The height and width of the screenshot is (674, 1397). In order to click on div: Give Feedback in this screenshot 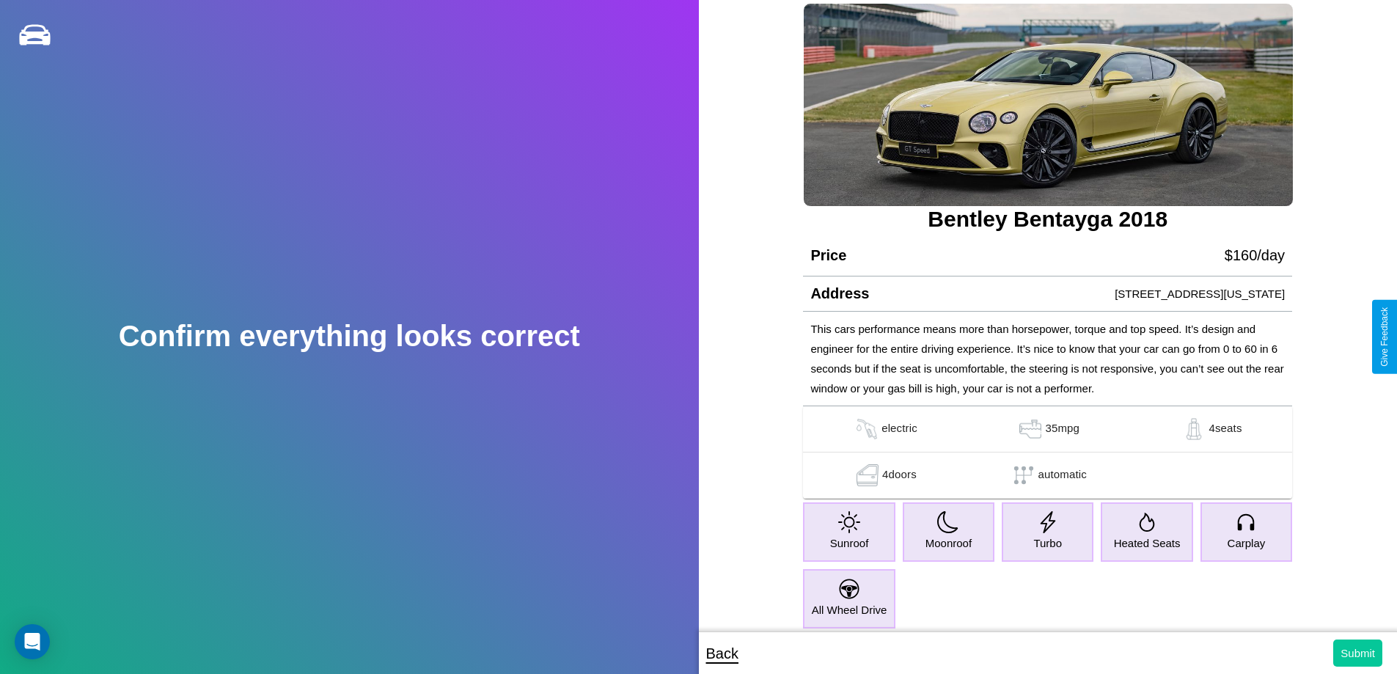, I will do `click(1384, 337)`.